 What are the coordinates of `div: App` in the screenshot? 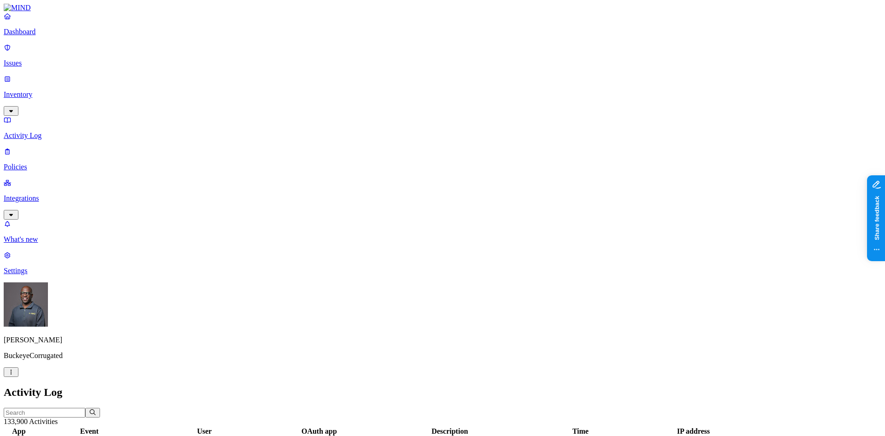 It's located at (19, 431).